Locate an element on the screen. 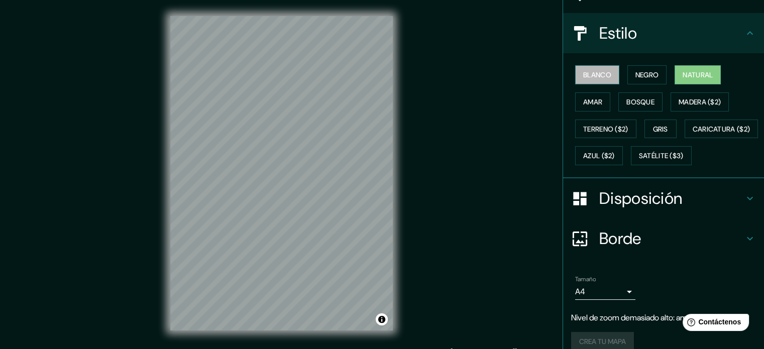 This screenshot has height=349, width=764. font: Contáctenos is located at coordinates (45, 12).